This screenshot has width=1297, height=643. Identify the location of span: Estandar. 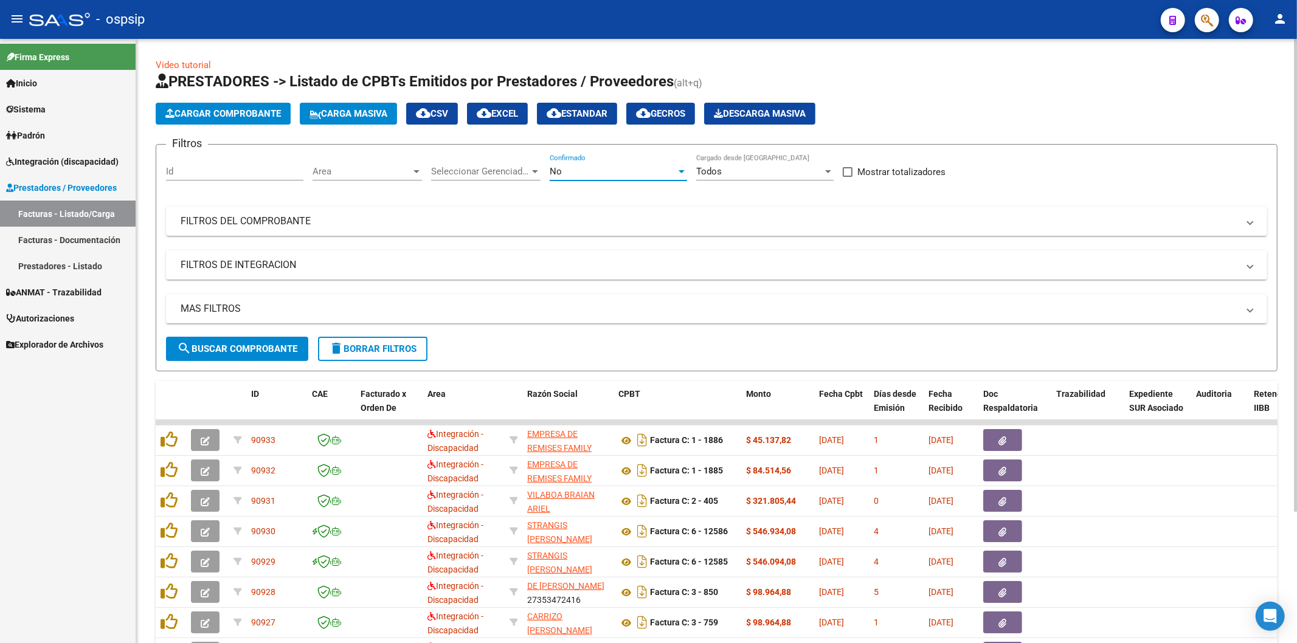
(577, 114).